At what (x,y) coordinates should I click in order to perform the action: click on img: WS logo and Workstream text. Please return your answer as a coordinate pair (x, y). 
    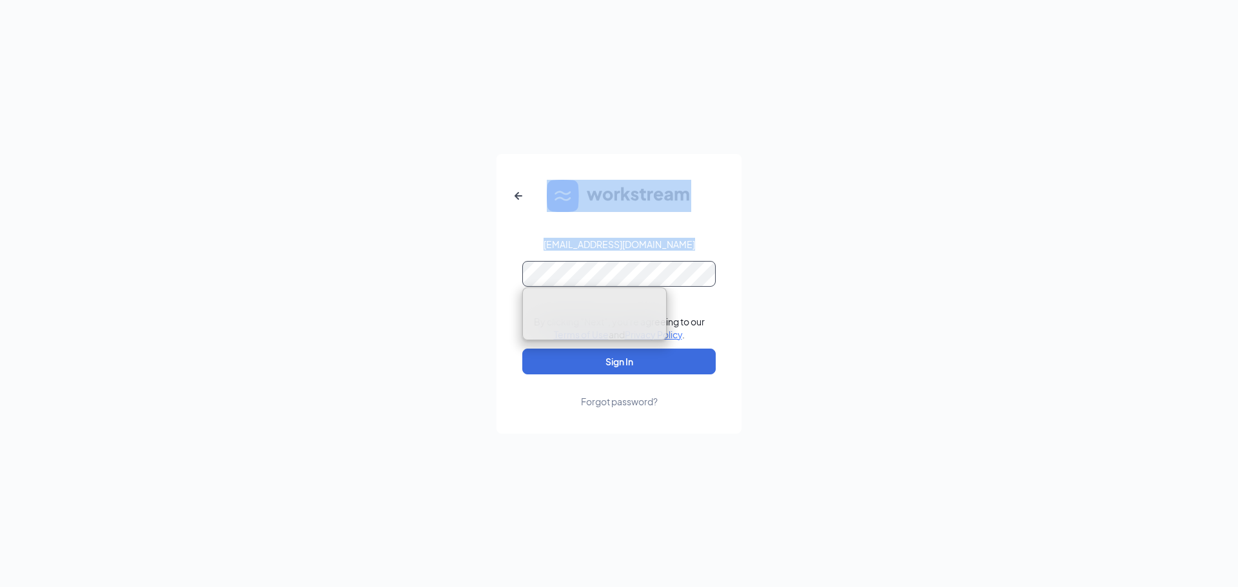
    Looking at the image, I should click on (619, 196).